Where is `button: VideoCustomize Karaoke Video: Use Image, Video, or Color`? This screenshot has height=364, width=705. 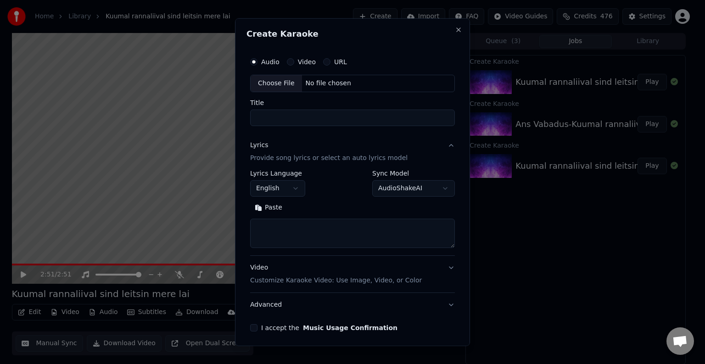 button: VideoCustomize Karaoke Video: Use Image, Video, or Color is located at coordinates (352, 274).